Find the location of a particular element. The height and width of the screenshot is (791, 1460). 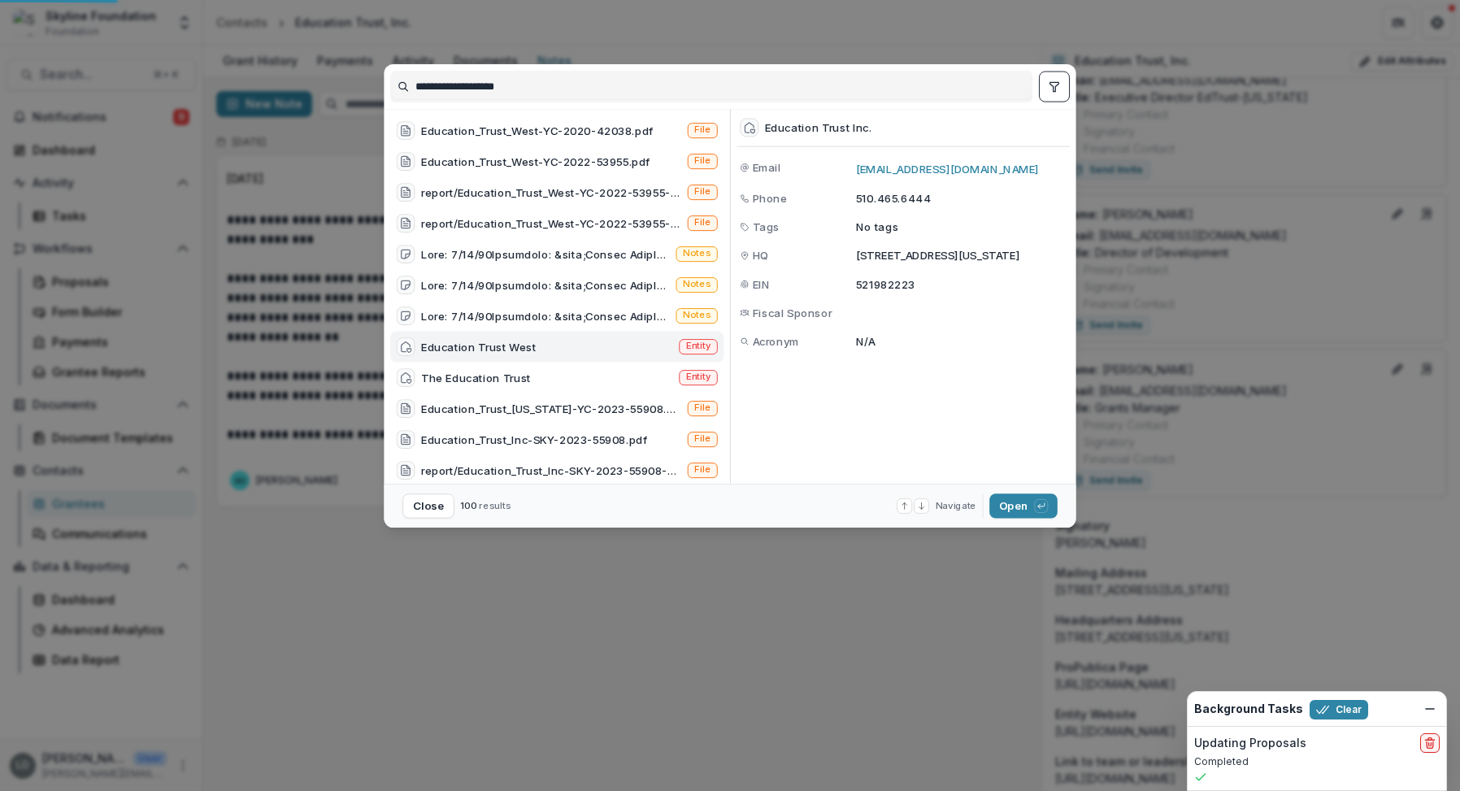

button: Close is located at coordinates (428, 506).